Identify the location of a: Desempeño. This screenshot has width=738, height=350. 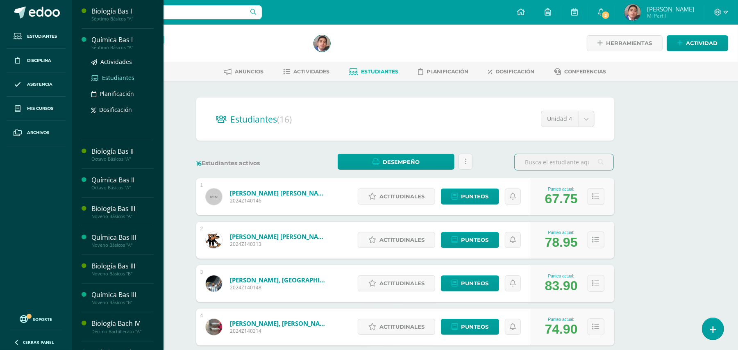
(396, 161).